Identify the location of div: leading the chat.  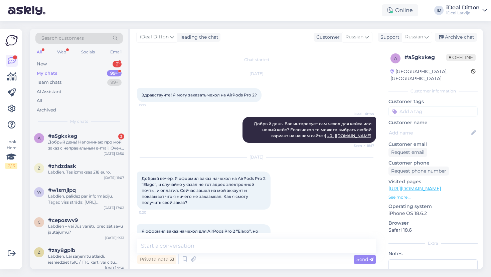
(198, 37).